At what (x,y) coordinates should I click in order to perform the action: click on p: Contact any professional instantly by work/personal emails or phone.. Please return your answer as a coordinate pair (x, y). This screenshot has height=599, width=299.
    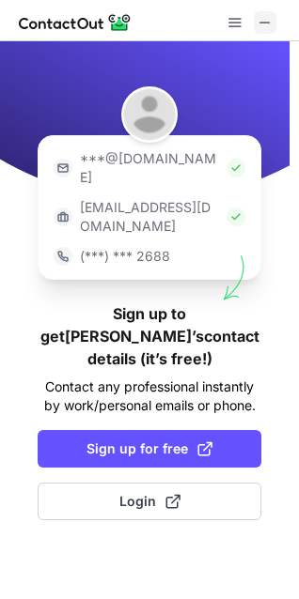
    Looking at the image, I should click on (149, 396).